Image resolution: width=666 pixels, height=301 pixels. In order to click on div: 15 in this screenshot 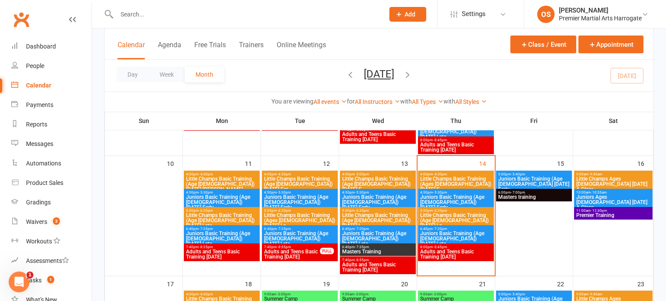, I will do `click(565, 163)`.